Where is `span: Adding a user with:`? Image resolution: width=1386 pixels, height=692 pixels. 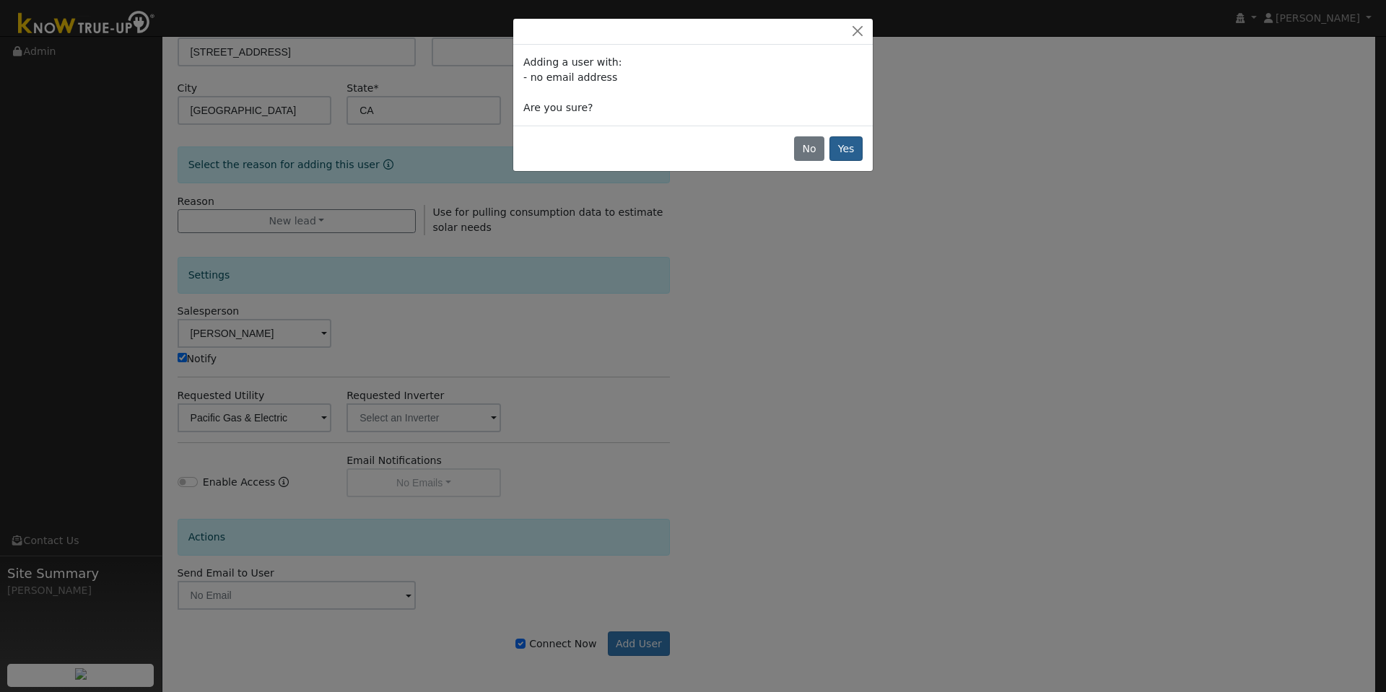 span: Adding a user with: is located at coordinates (572, 62).